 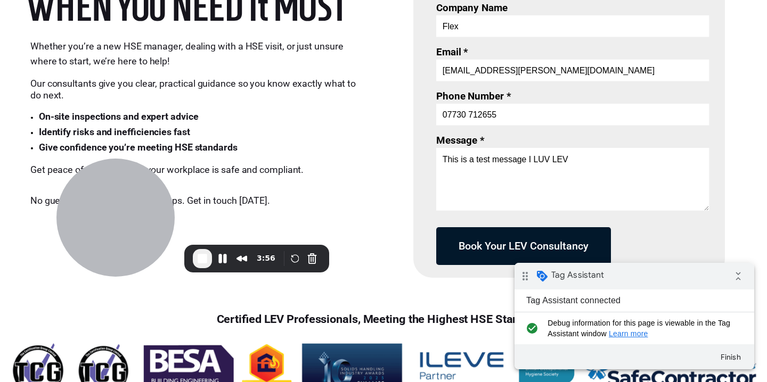 I want to click on span: Book Your LEV Consultancy, so click(x=523, y=247).